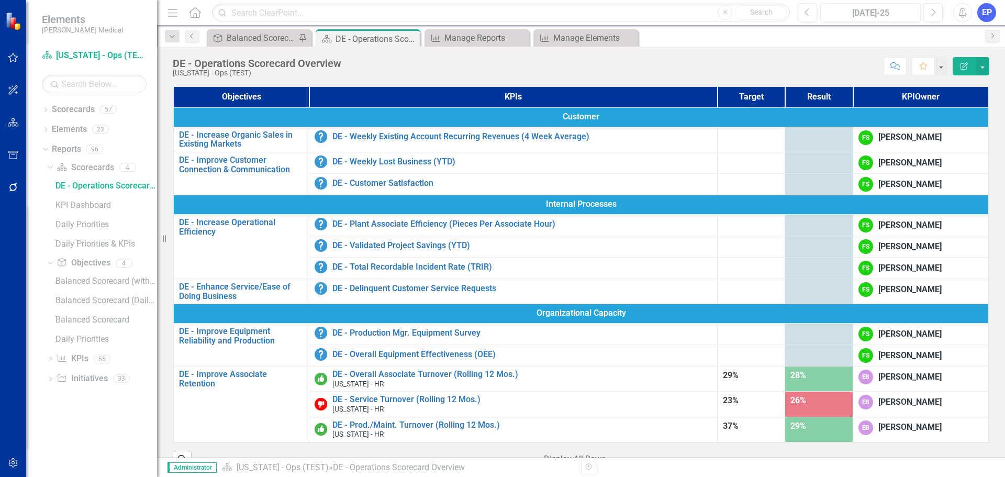  Describe the element at coordinates (108, 109) in the screenshot. I see `div: 57` at that location.